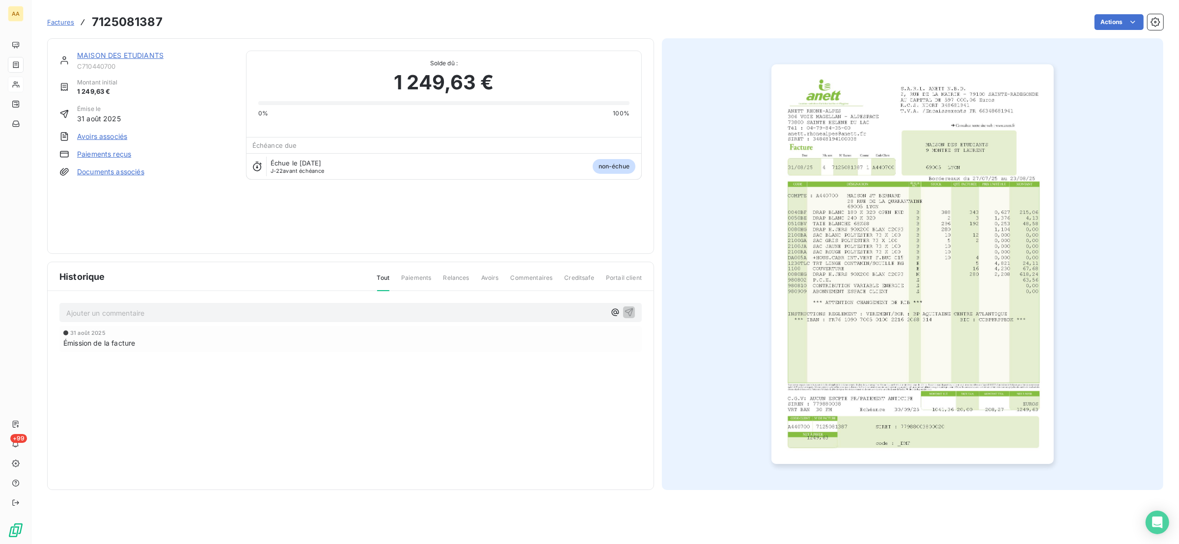  Describe the element at coordinates (1158, 523) in the screenshot. I see `div: Open Intercom Messenger` at that location.